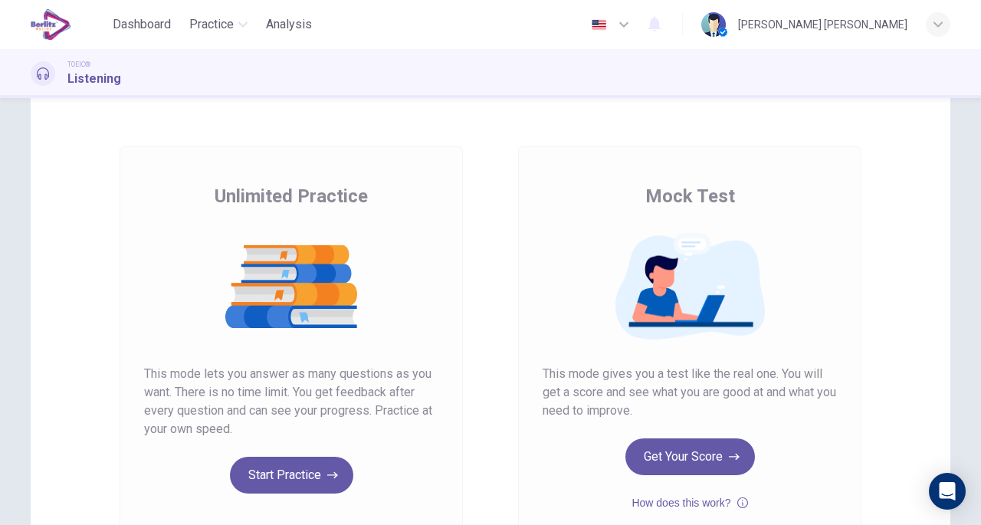 Image resolution: width=981 pixels, height=525 pixels. Describe the element at coordinates (218, 25) in the screenshot. I see `button: Practice` at that location.